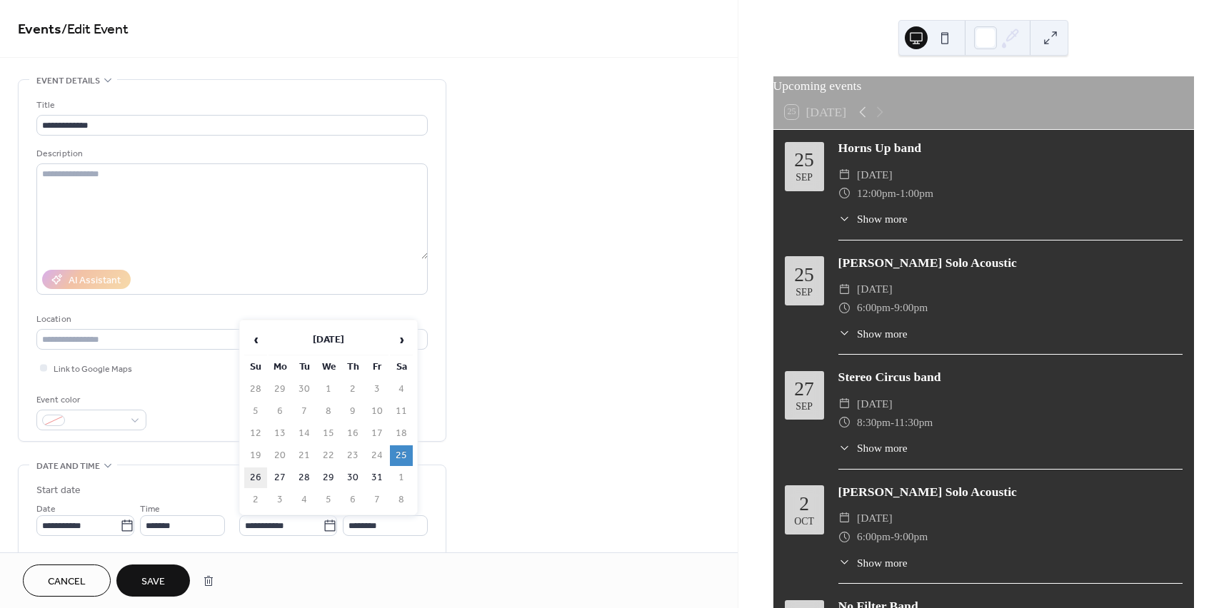  I want to click on span: 8:30pm, so click(873, 423).